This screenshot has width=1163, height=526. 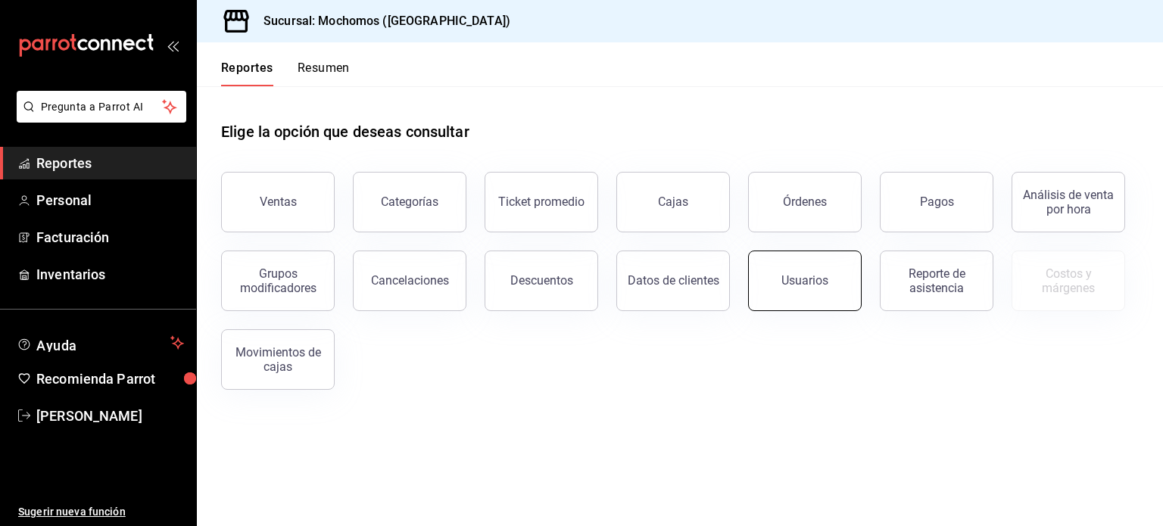 What do you see at coordinates (110, 274) in the screenshot?
I see `span: Inventarios` at bounding box center [110, 274].